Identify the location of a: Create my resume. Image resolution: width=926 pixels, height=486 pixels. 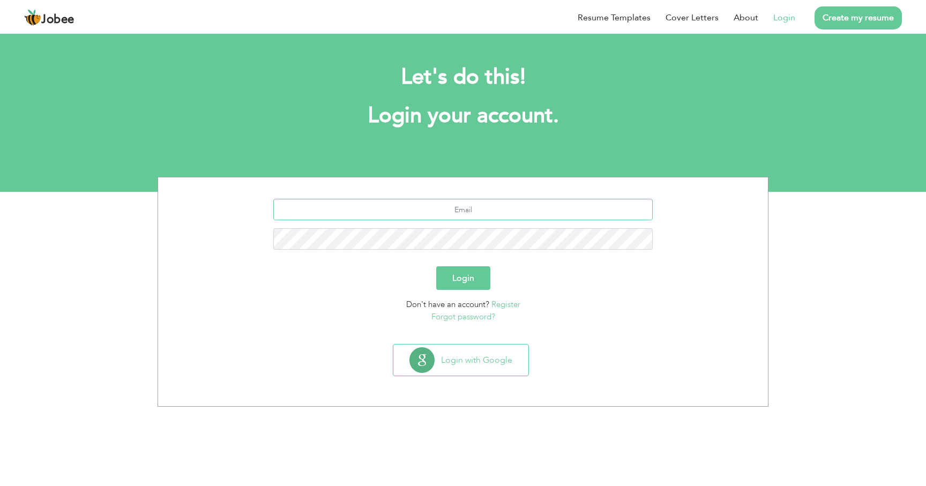
(858, 18).